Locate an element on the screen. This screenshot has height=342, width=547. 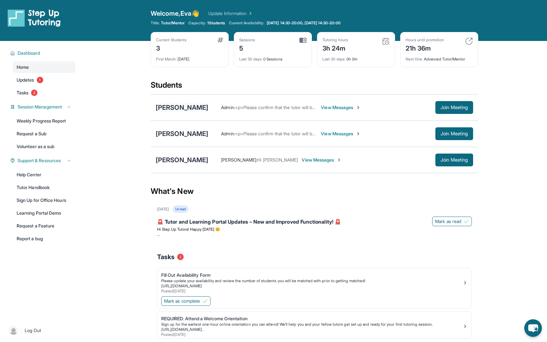
a: Weekly Progress Report is located at coordinates (44, 121).